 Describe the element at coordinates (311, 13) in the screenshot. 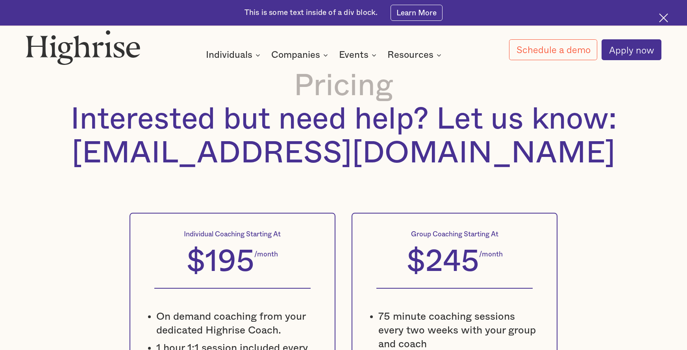

I see `div: This is some text inside of a div block.` at that location.